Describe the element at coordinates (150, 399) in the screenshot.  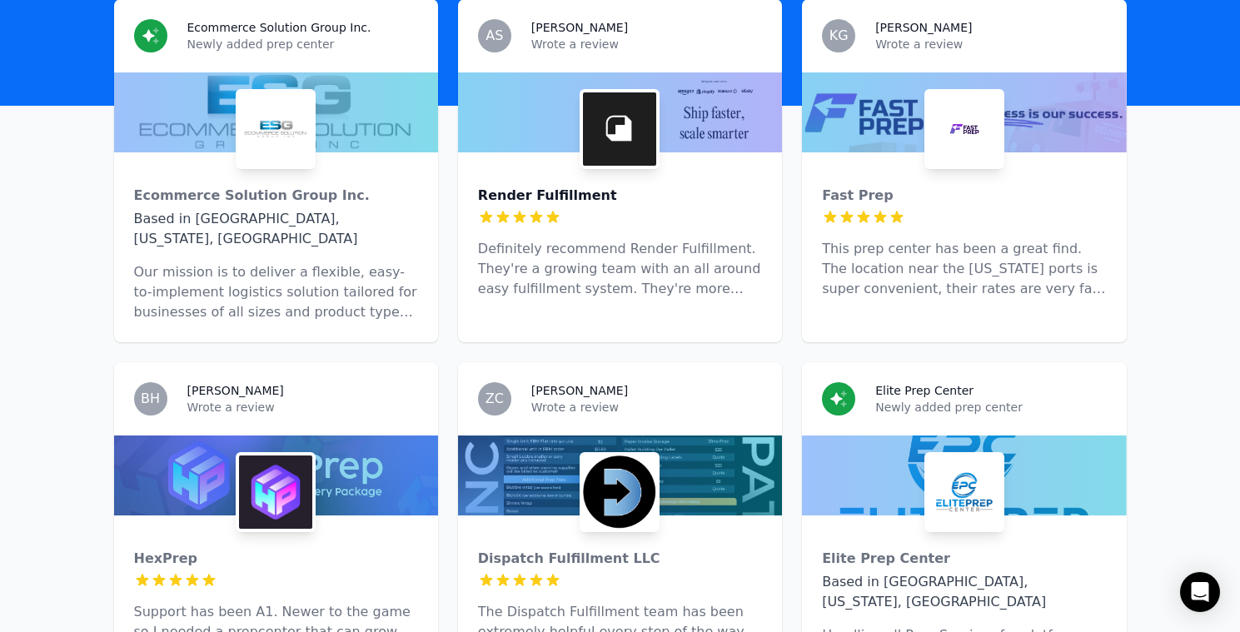
I see `span: BH` at that location.